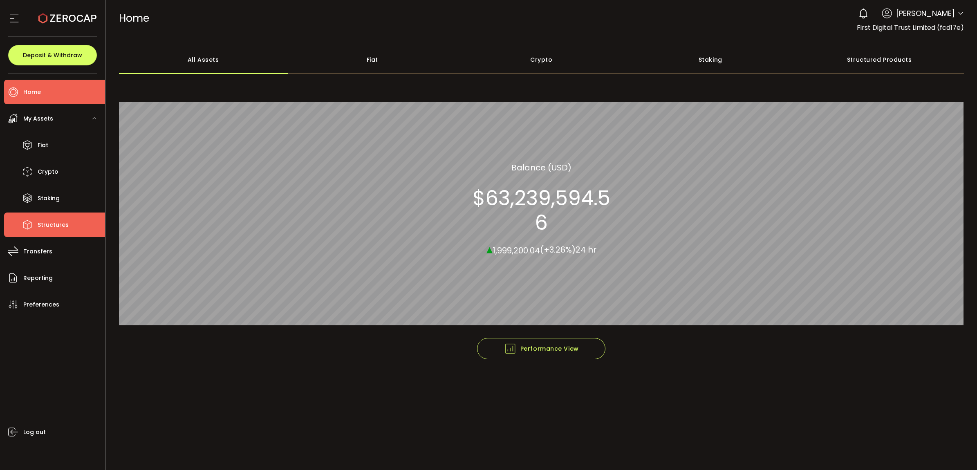  Describe the element at coordinates (38, 251) in the screenshot. I see `span: Transfers` at that location.